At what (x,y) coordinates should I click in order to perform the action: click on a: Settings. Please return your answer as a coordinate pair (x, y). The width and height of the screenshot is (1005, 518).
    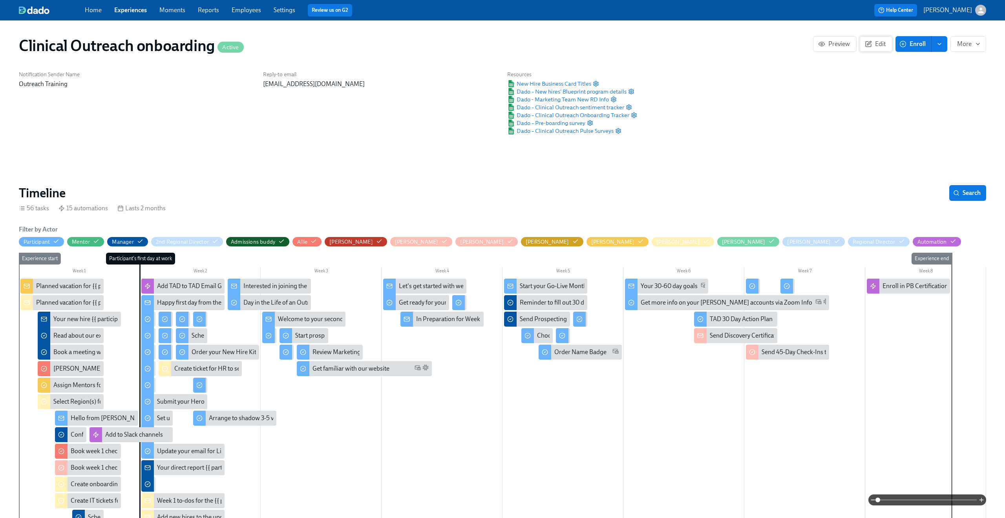
    Looking at the image, I should click on (284, 10).